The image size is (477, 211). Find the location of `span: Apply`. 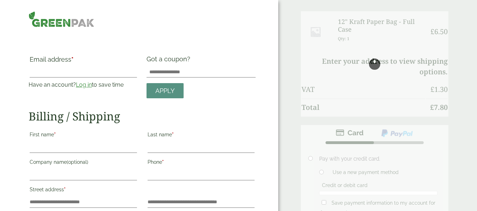

span: Apply is located at coordinates (165, 91).